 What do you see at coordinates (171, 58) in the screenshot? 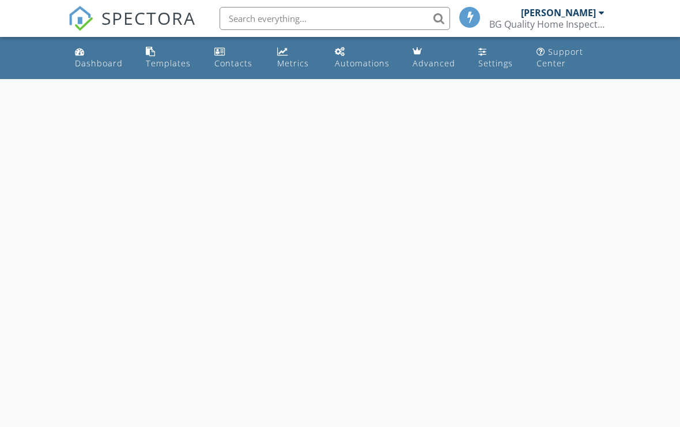
I see `a: Templates` at bounding box center [171, 58].